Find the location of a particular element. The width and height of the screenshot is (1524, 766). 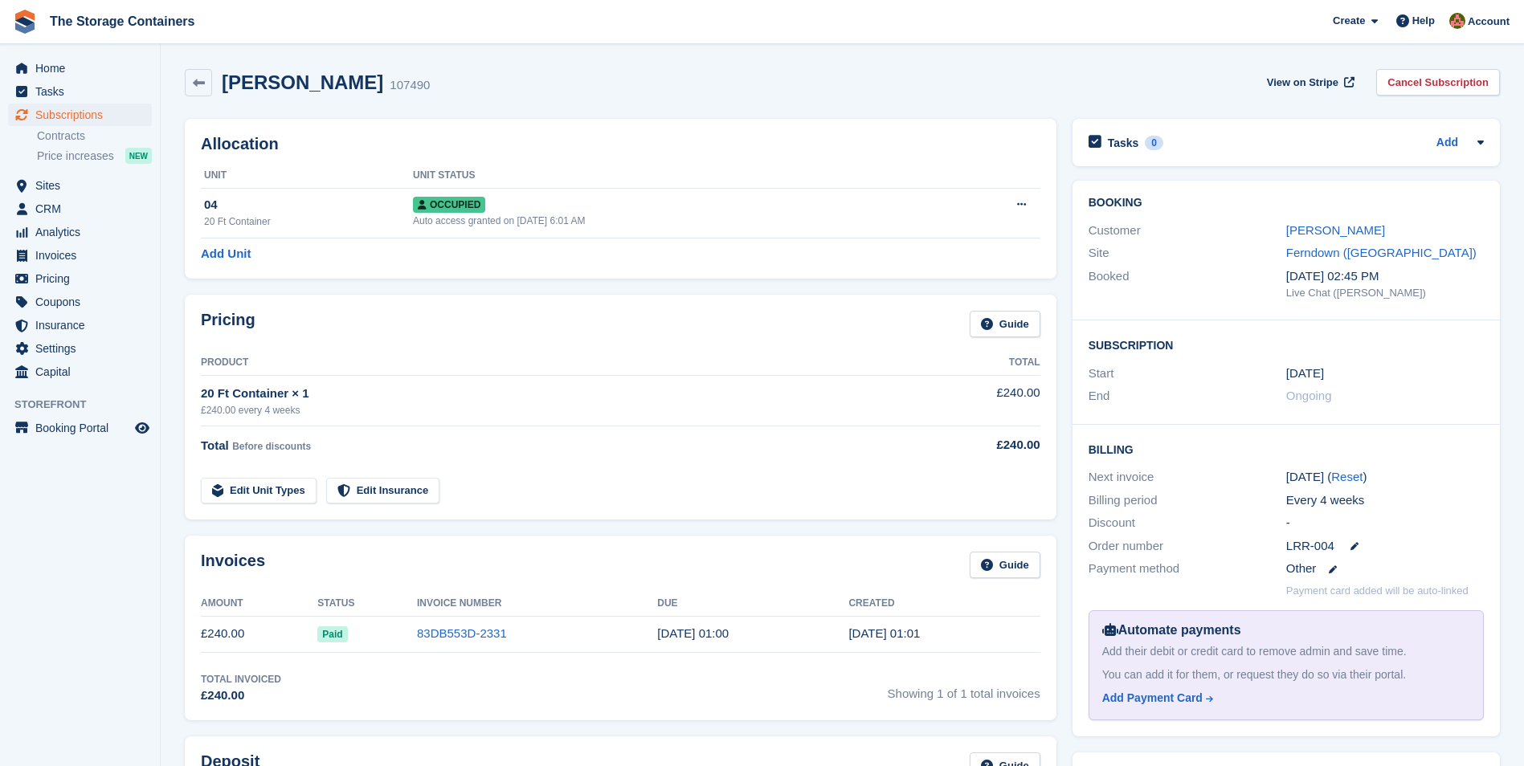

a: Edit Unit Types is located at coordinates (259, 491).